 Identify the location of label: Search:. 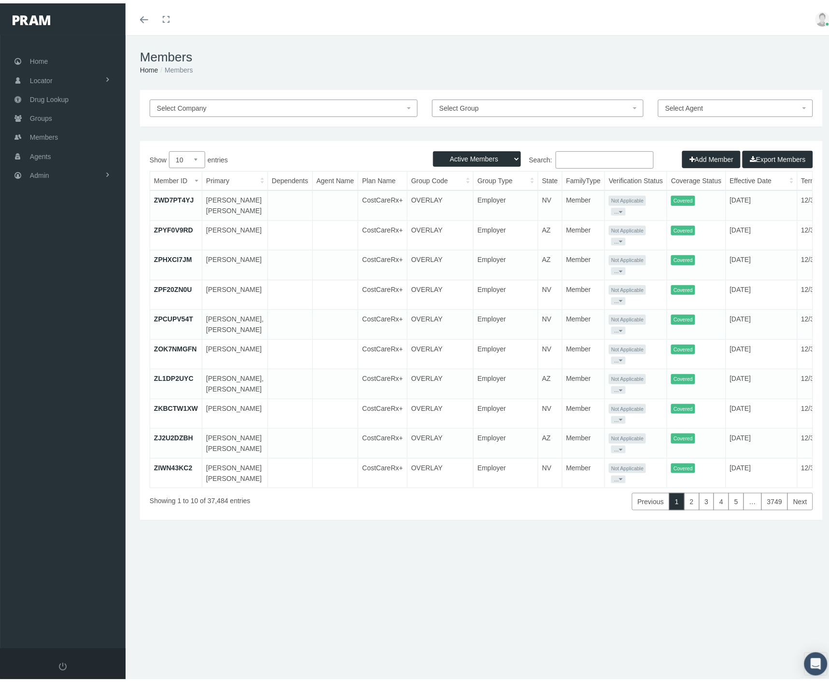
(568, 157).